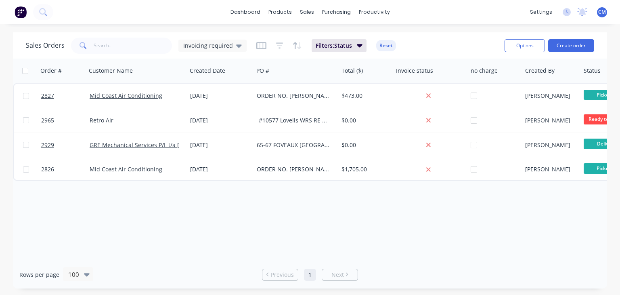 The width and height of the screenshot is (620, 295). What do you see at coordinates (602, 12) in the screenshot?
I see `span: CM` at bounding box center [602, 12].